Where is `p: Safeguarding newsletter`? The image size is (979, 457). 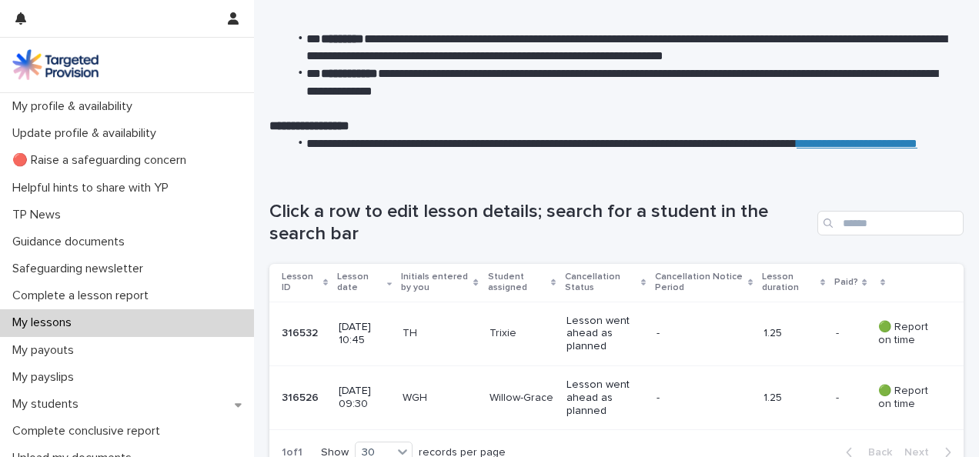 p: Safeguarding newsletter is located at coordinates (81, 269).